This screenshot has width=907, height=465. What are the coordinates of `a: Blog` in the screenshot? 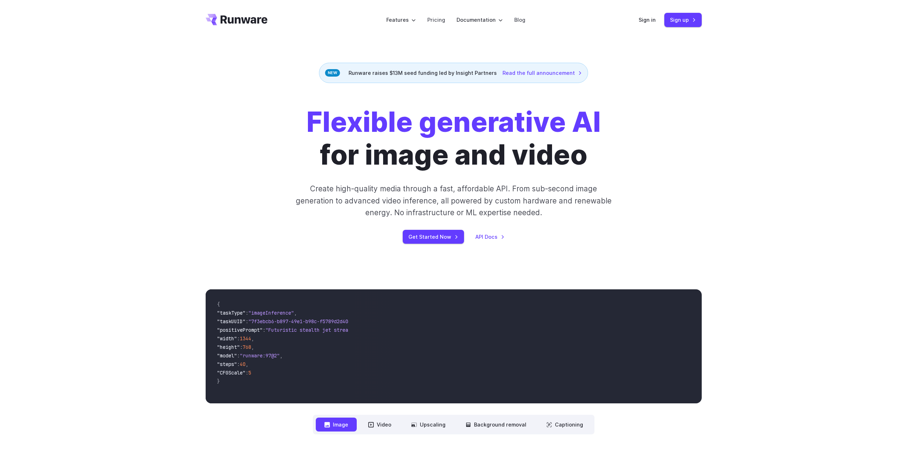 It's located at (519, 20).